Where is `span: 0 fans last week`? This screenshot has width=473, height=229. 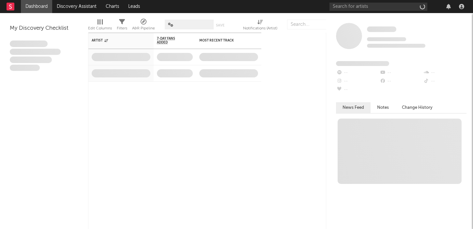
span: 0 fans last week is located at coordinates (396, 46).